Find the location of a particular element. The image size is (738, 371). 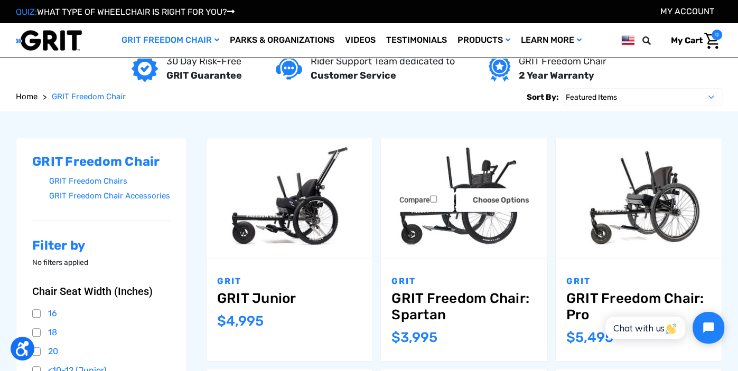

img: GRIT All-Terrain Wheelchair and Mobility Equipment is located at coordinates (49, 40).